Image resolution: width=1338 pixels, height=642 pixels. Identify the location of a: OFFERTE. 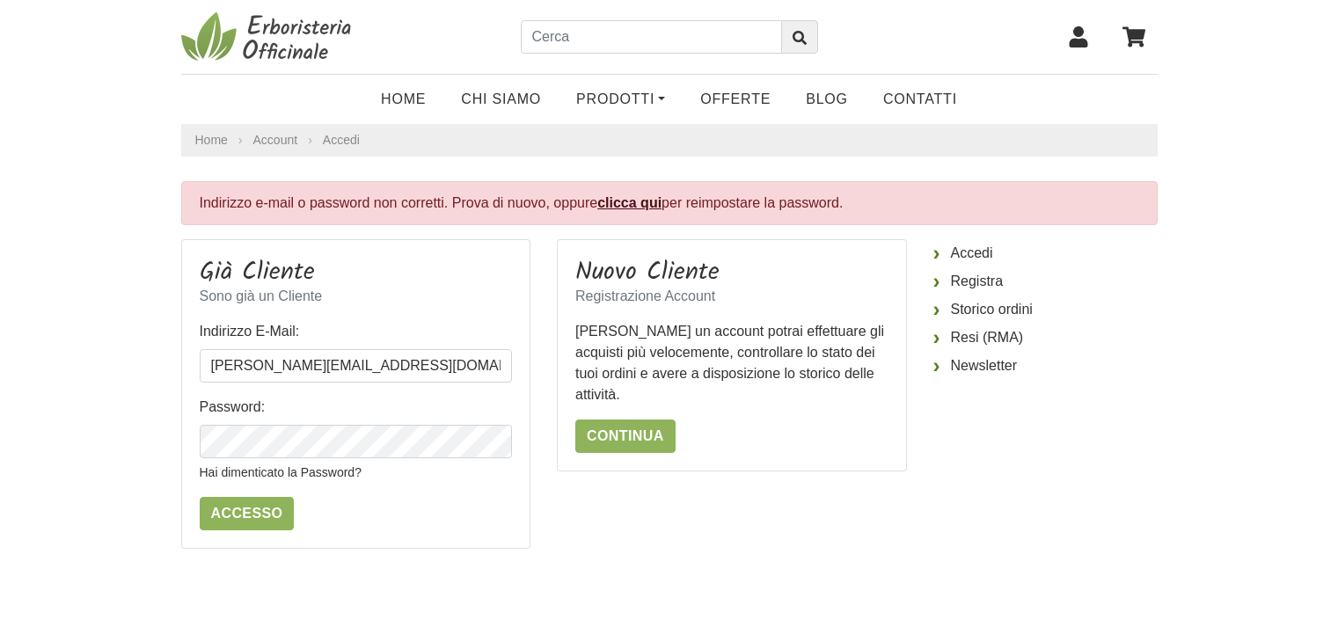
(736, 99).